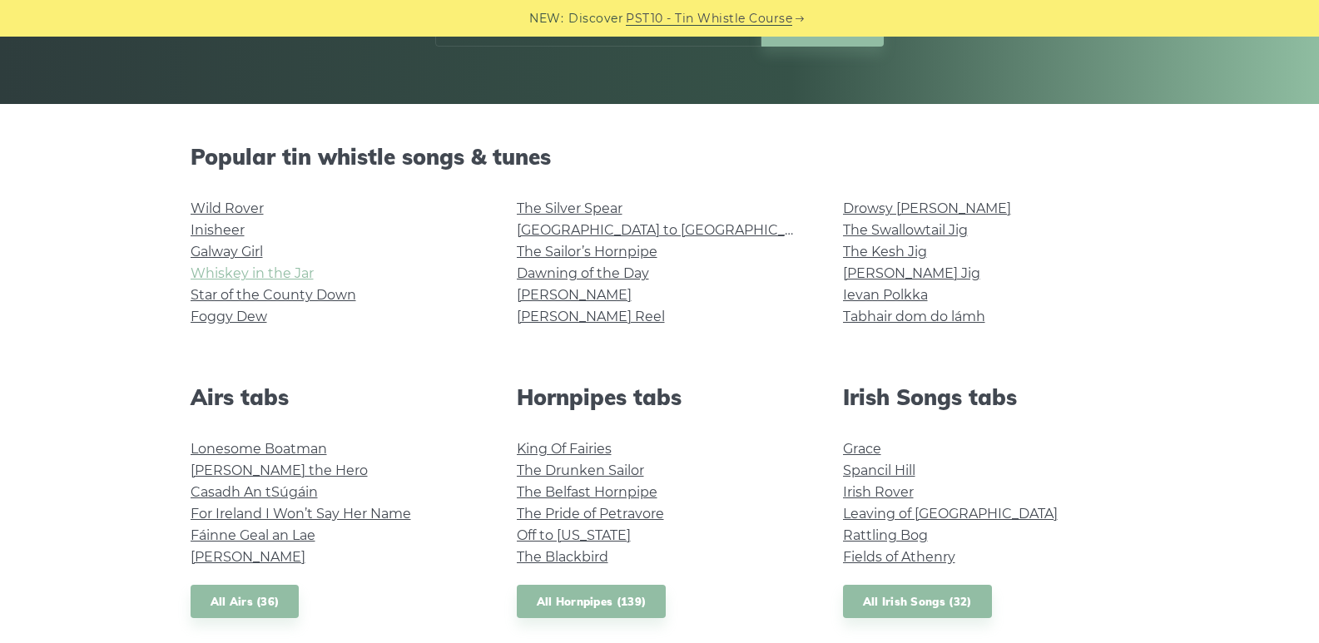 This screenshot has height=643, width=1319. Describe the element at coordinates (569, 208) in the screenshot. I see `a: The Silver Spear` at that location.